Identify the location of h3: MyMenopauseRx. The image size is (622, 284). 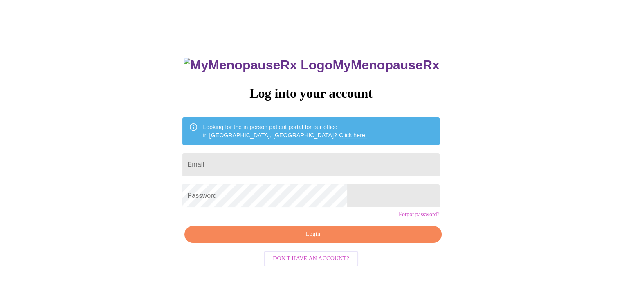
(312, 65).